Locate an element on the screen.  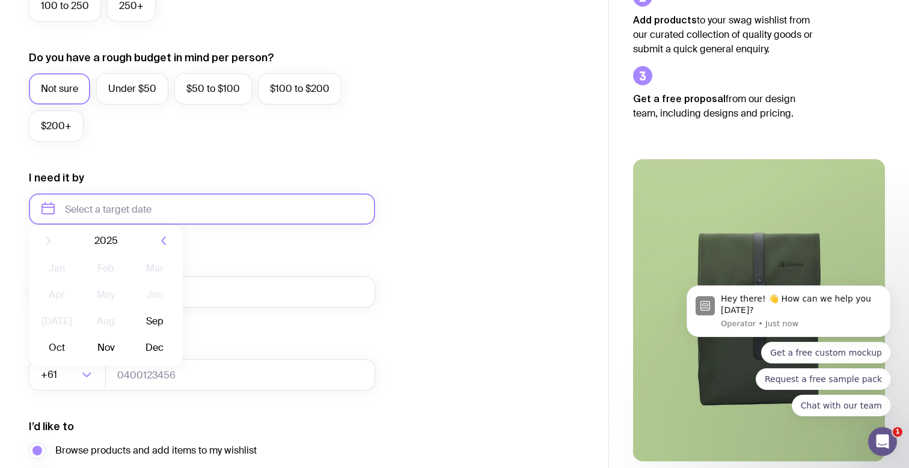
span: 1 is located at coordinates (898, 432).